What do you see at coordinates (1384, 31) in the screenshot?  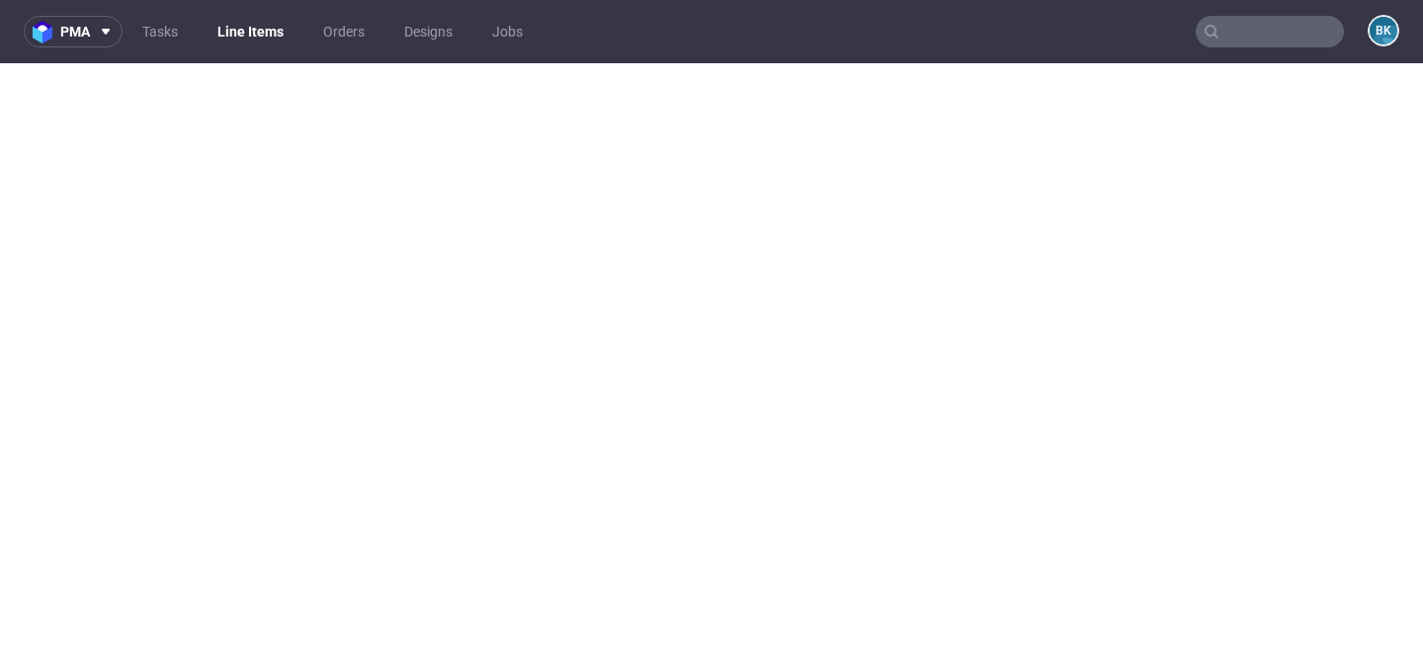 I see `figcaption: BK` at bounding box center [1384, 31].